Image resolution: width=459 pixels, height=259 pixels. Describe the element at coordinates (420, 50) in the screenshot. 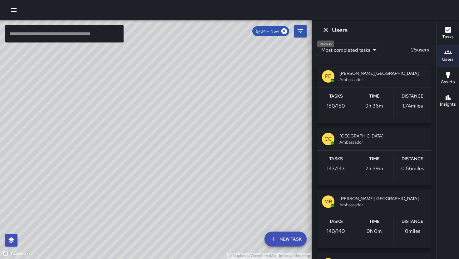

I see `p: 25 users` at that location.